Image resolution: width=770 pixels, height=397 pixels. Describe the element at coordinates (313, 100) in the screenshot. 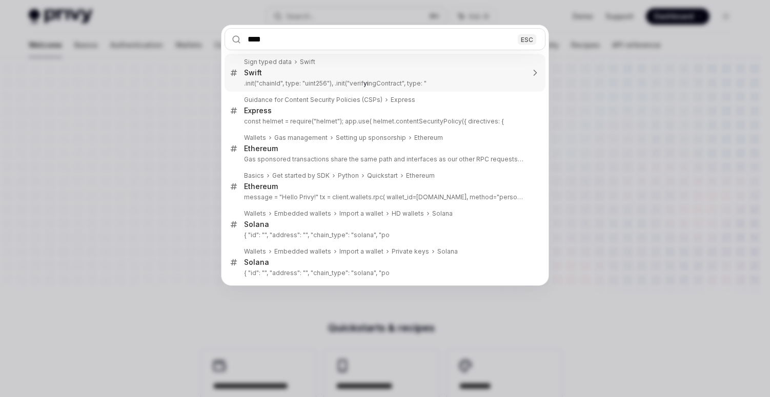

I see `div: Guidance for Content Security Policies (CSPs)` at that location.